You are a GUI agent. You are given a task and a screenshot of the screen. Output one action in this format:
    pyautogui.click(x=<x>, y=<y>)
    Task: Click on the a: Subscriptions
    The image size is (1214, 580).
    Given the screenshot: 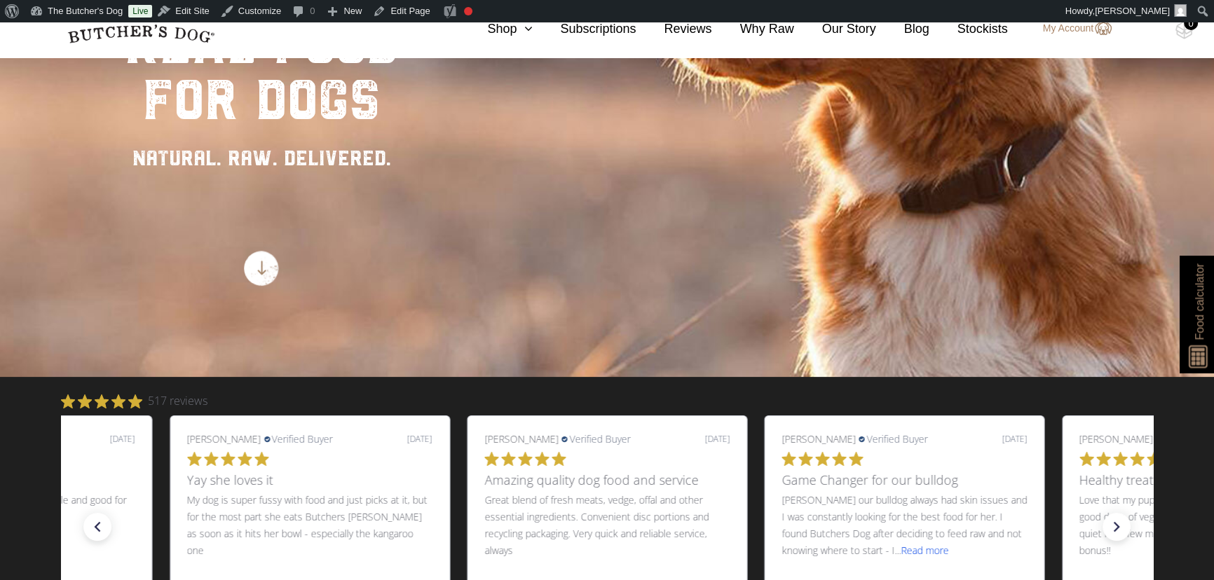 What is the action you would take?
    pyautogui.click(x=584, y=29)
    